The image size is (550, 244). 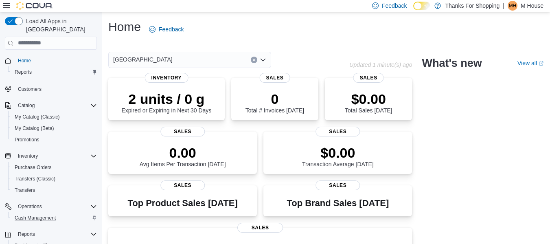 What do you see at coordinates (54, 179) in the screenshot?
I see `button: Transfers (Classic)` at bounding box center [54, 179].